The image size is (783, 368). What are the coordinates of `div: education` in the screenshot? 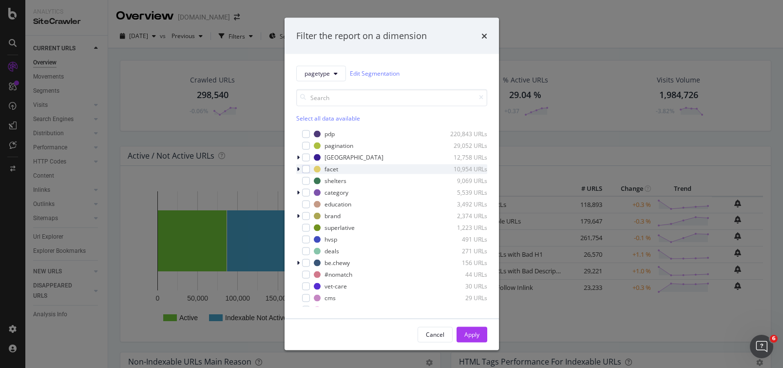 It's located at (338, 204).